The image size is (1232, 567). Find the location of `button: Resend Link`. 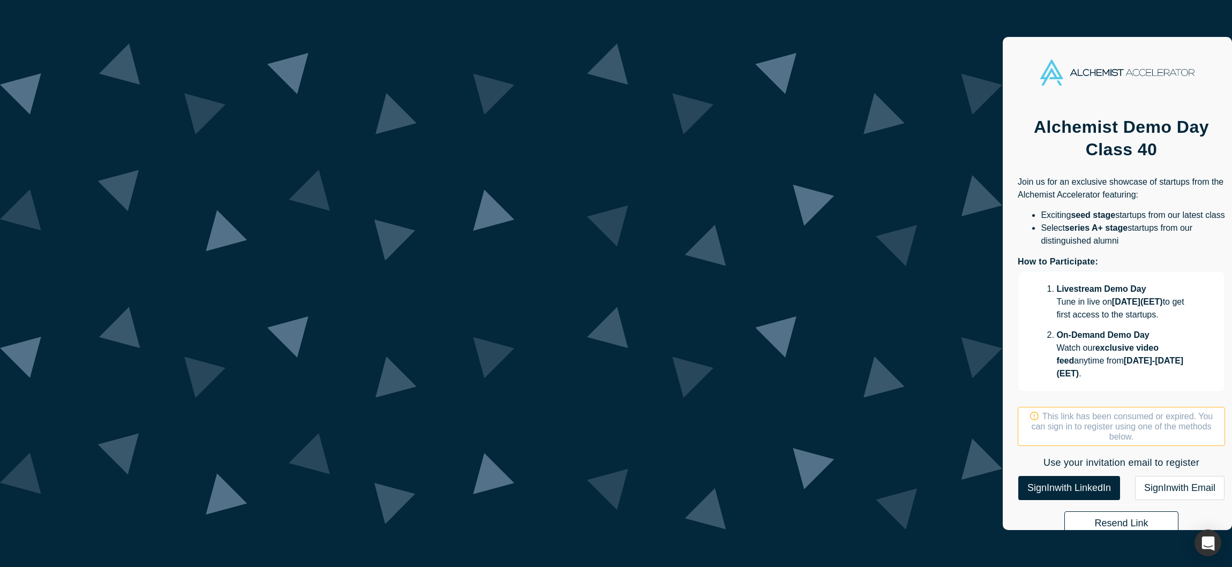

button: Resend Link is located at coordinates (1121, 523).